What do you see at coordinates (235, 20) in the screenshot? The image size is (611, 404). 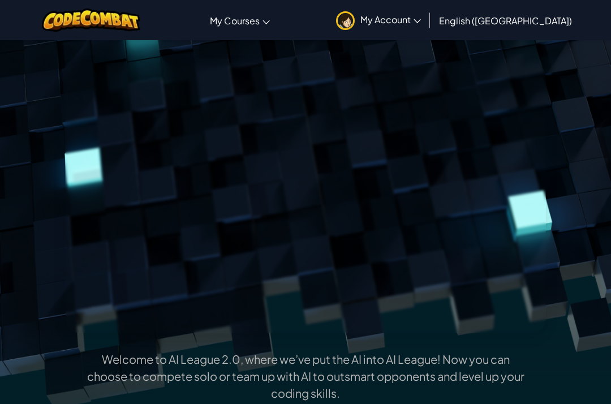 I see `span: My Courses` at bounding box center [235, 20].